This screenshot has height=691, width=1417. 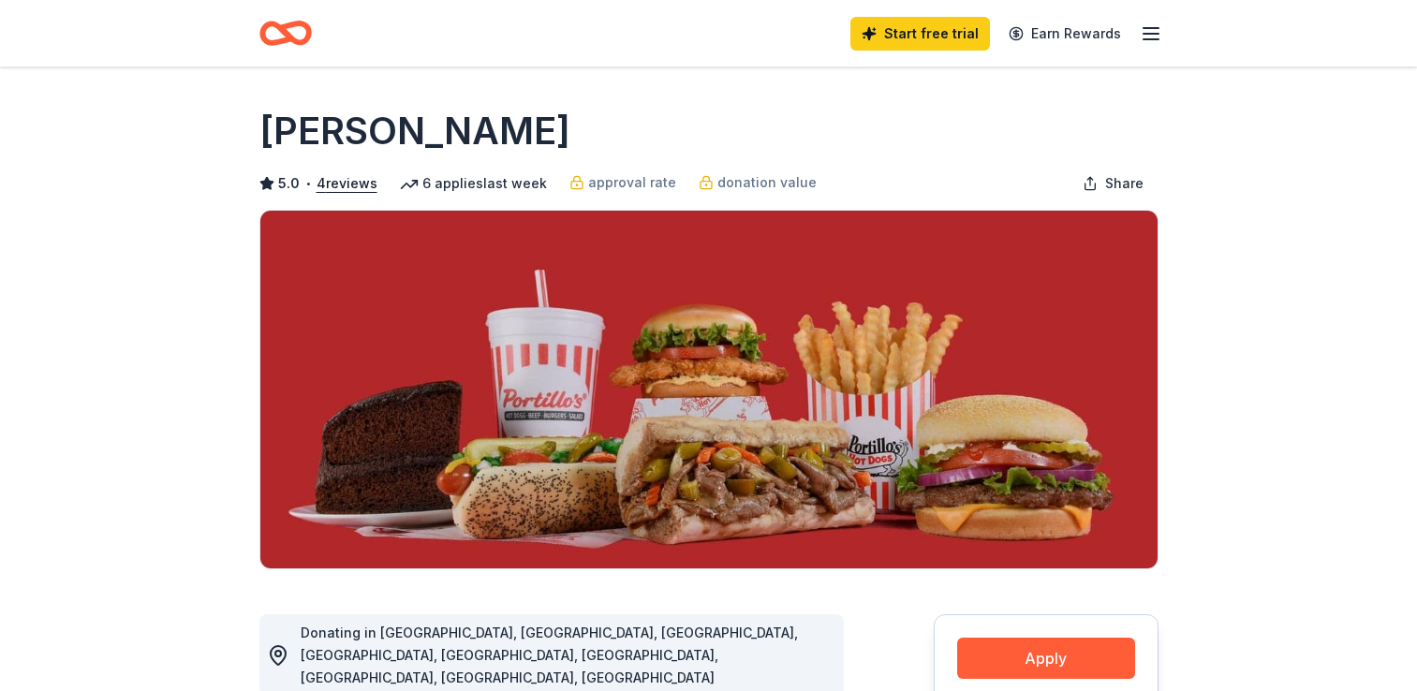 What do you see at coordinates (1124, 184) in the screenshot?
I see `span: Share` at bounding box center [1124, 184].